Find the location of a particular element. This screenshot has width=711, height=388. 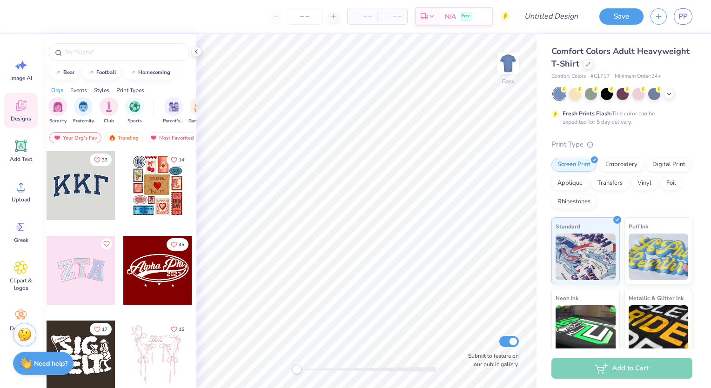

span: Image AI is located at coordinates (21, 78).